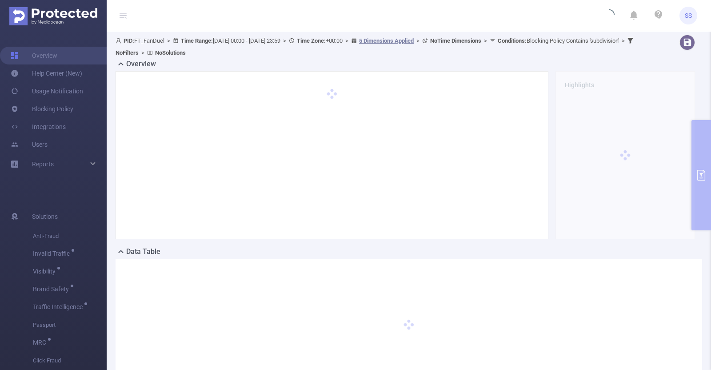 This screenshot has width=711, height=370. I want to click on span: SS, so click(689, 16).